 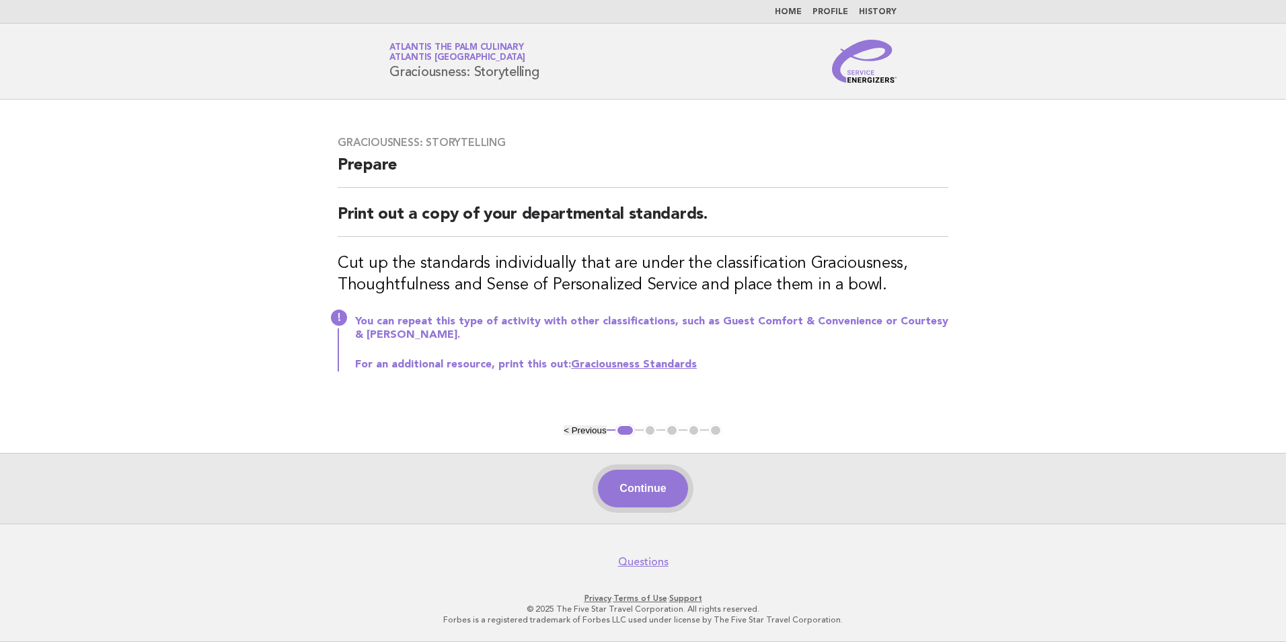 I want to click on h3: Graciousness: Storytelling, so click(x=643, y=143).